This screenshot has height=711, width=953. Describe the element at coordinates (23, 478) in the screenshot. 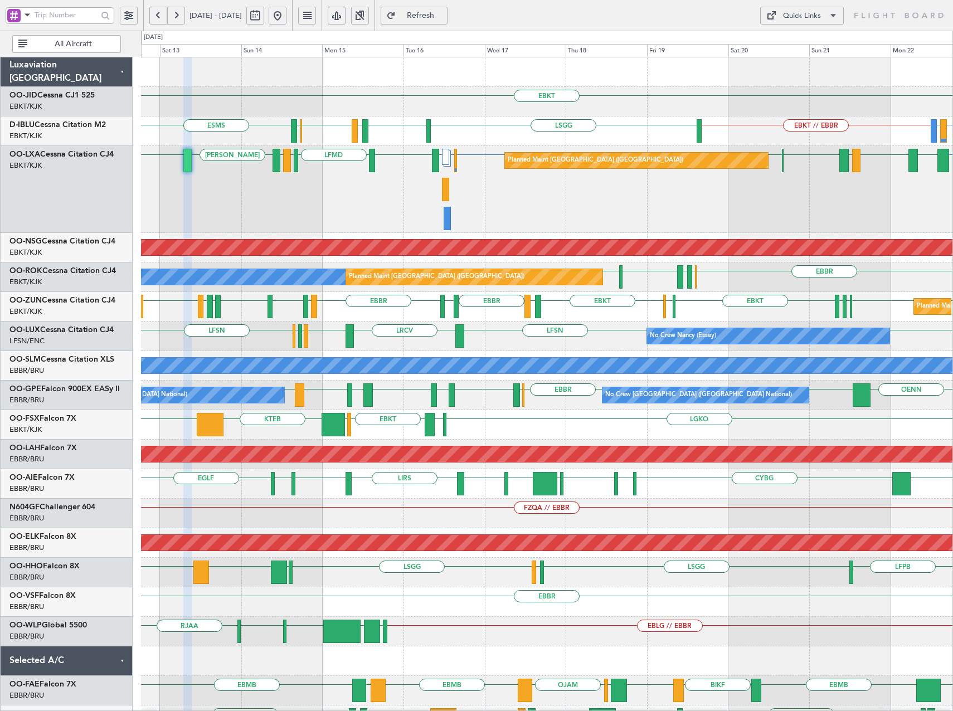

I see `span: OO-AIE` at that location.